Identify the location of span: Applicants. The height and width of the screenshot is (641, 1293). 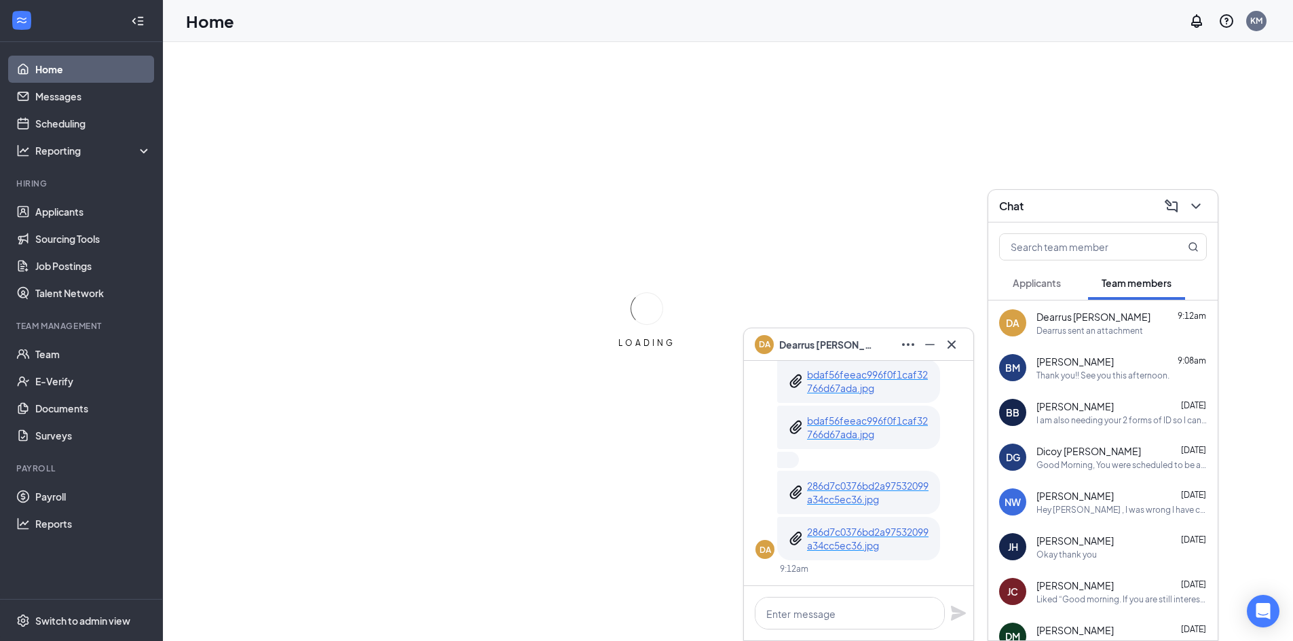
(1036, 283).